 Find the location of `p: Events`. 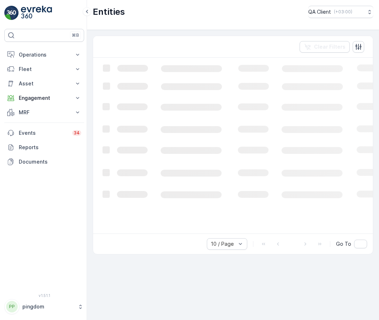

p: Events is located at coordinates (43, 133).